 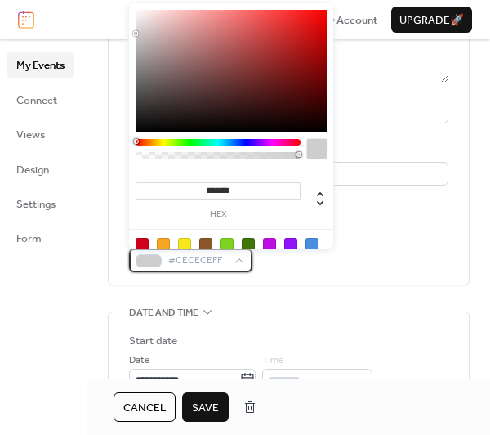 What do you see at coordinates (349, 20) in the screenshot?
I see `span: My Account` at bounding box center [349, 20].